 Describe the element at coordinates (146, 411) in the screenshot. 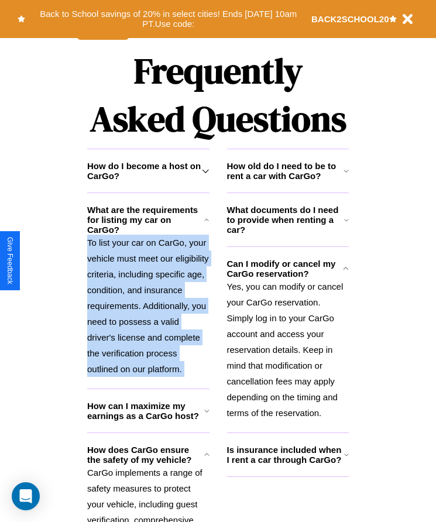

I see `h3: How can I maximize my earnings as a CarGo host?` at that location.